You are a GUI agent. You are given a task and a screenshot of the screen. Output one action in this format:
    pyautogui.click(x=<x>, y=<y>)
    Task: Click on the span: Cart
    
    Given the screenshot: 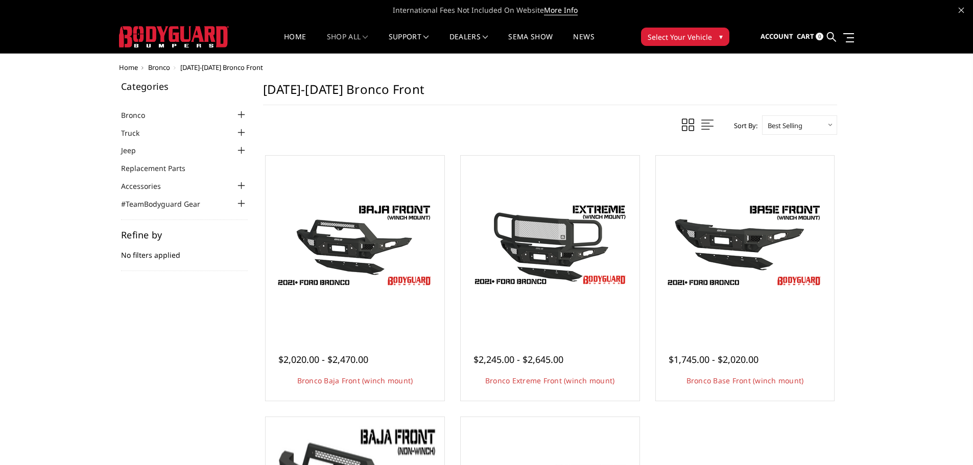 What is the action you would take?
    pyautogui.click(x=805, y=36)
    